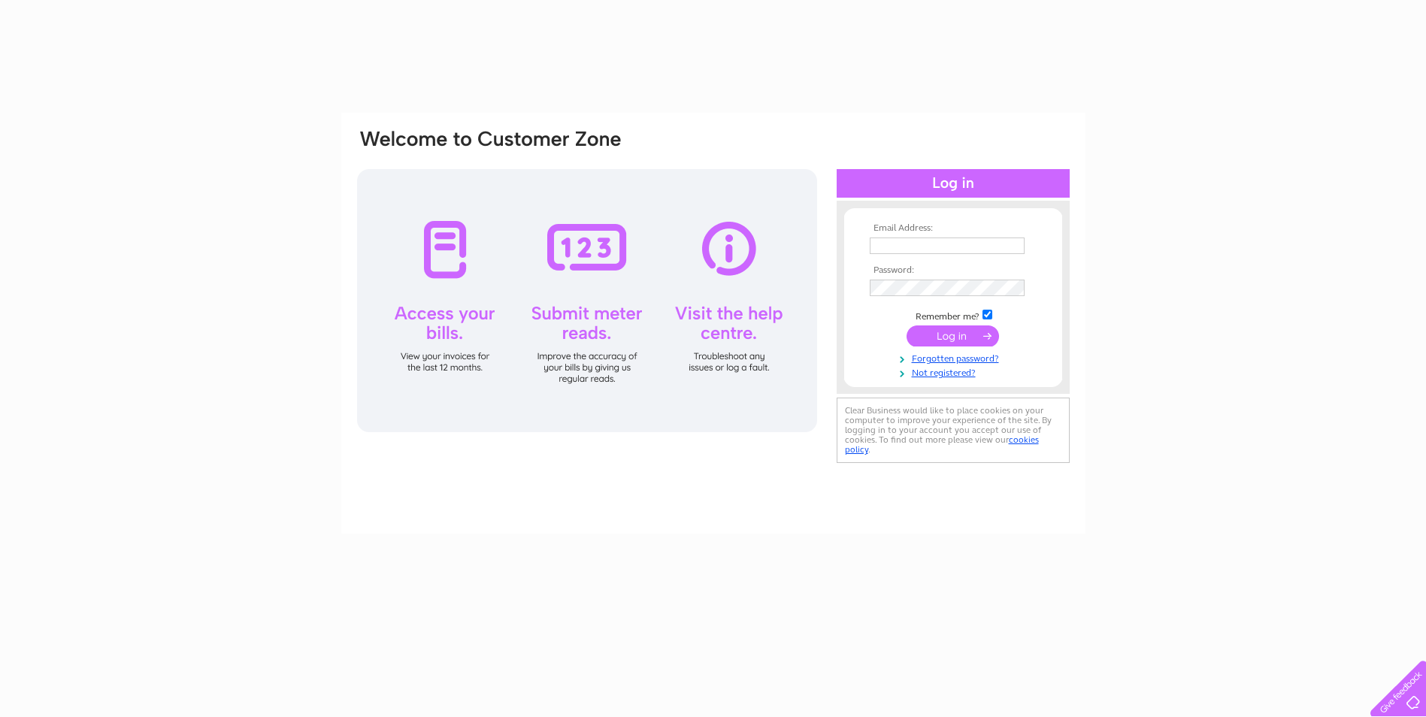 The image size is (1426, 717). I want to click on input: Submit, so click(952, 336).